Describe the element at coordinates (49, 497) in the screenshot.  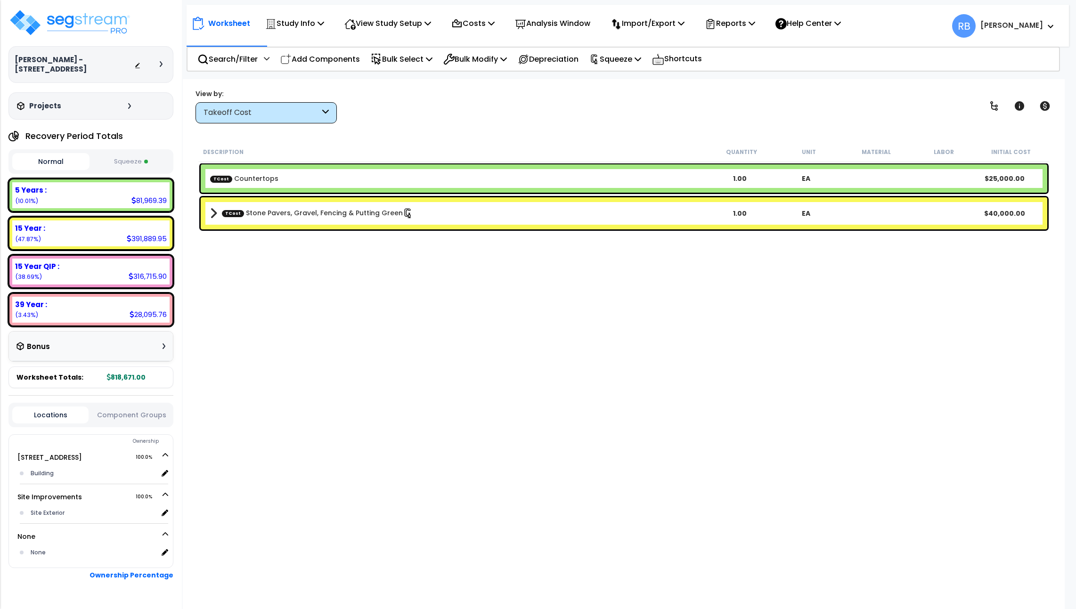
I see `a: Site Improvements 100.0%` at that location.